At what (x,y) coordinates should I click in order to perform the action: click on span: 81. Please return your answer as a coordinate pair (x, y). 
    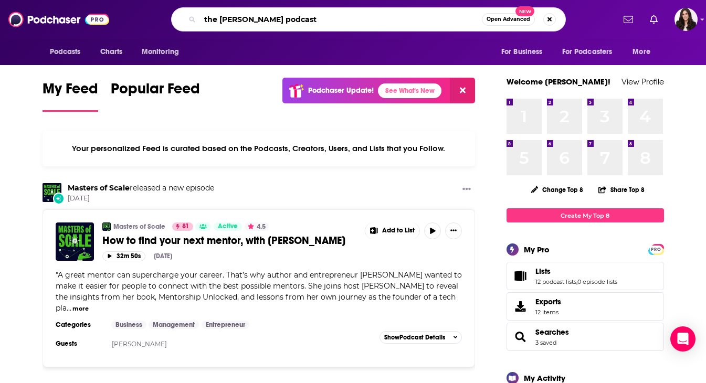
    Looking at the image, I should click on (185, 227).